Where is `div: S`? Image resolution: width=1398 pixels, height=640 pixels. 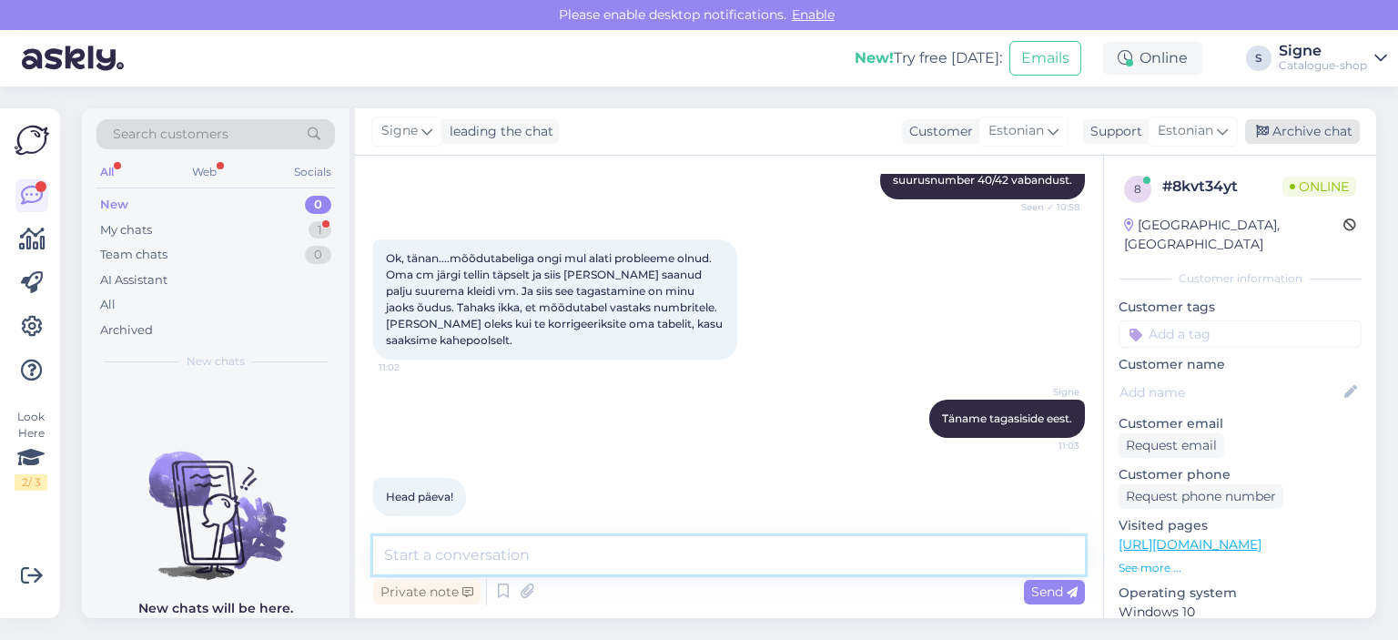
div: S is located at coordinates (1259, 58).